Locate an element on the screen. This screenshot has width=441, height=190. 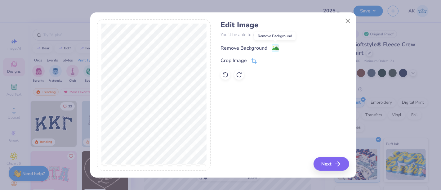
p: You’ll be able to do all of this later too. is located at coordinates (285, 34).